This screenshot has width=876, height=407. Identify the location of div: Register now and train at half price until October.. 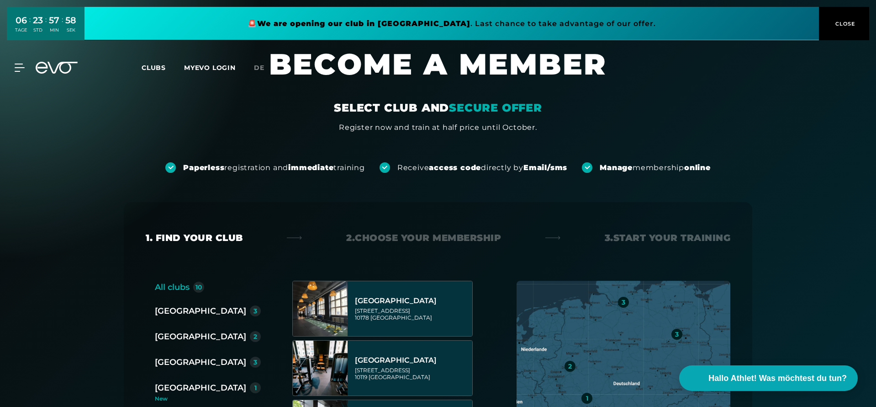
(438, 127).